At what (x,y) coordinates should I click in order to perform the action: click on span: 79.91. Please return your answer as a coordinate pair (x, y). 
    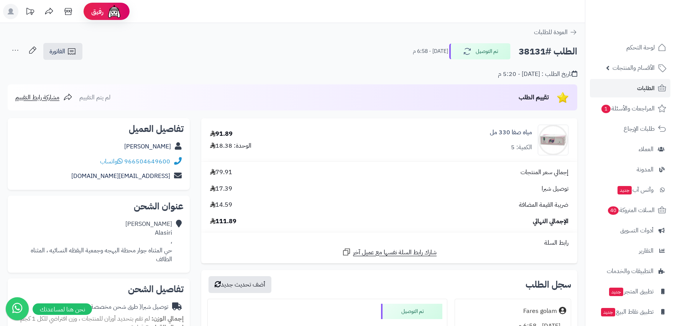
    Looking at the image, I should click on (221, 172).